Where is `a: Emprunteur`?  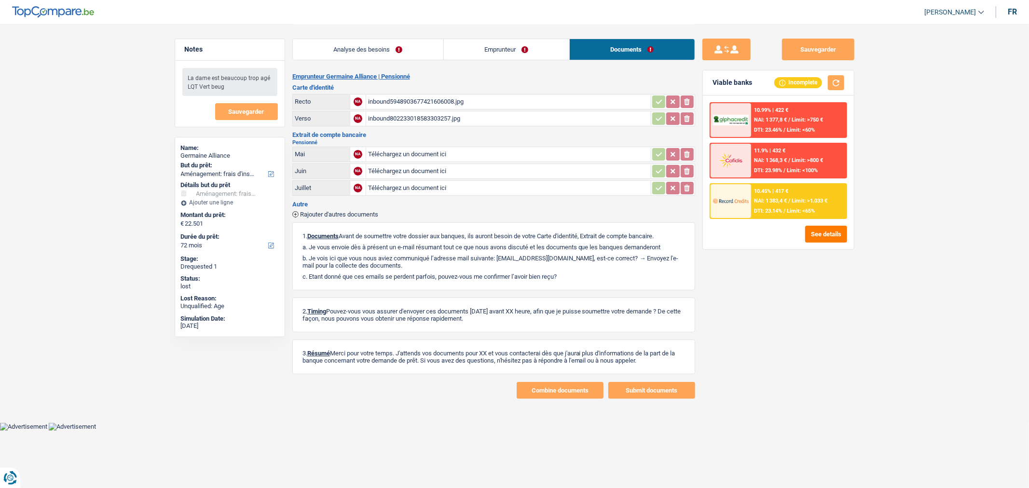
a: Emprunteur is located at coordinates (507, 49).